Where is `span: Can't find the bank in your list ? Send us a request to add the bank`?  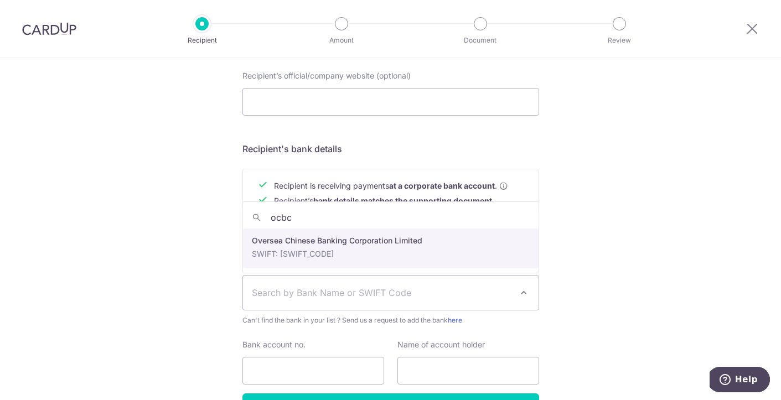 span: Can't find the bank in your list ? Send us a request to add the bank is located at coordinates (391, 320).